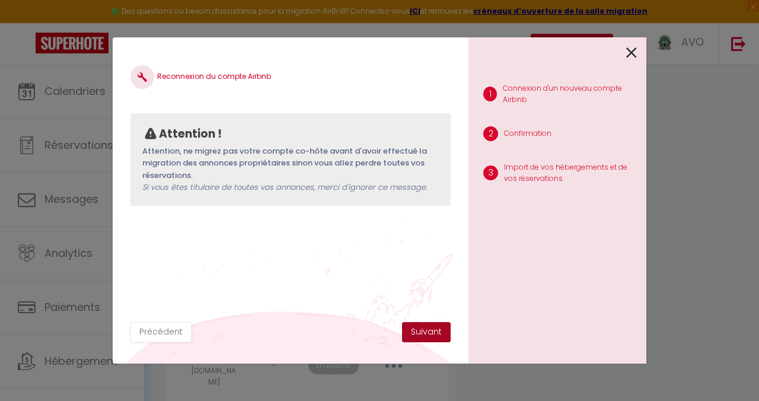 The height and width of the screenshot is (401, 759). Describe the element at coordinates (291, 170) in the screenshot. I see `p: Attention, ne migrez pas votre compte co-hôte avant d'avoir effectué la migration des annonces pr...` at that location.